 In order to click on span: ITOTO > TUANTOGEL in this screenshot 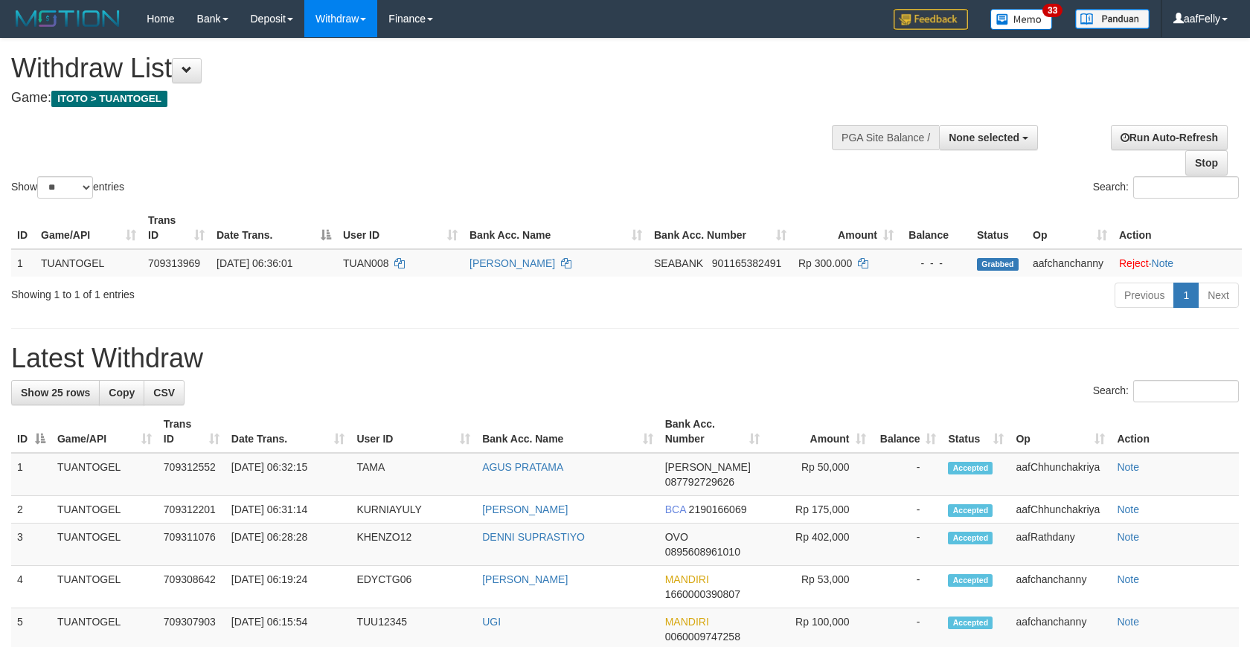, I will do `click(109, 99)`.